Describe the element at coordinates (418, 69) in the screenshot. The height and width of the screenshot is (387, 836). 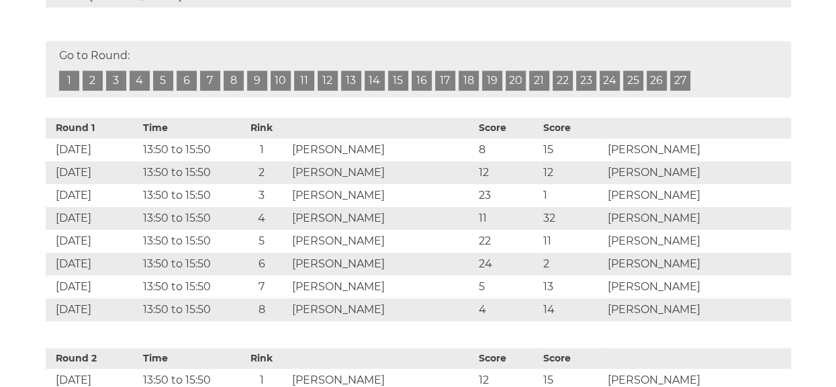
I see `div: Go to Round:` at that location.